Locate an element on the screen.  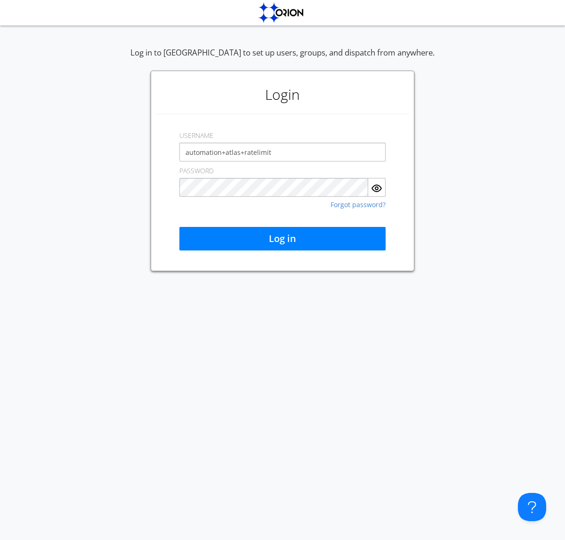
input: Password is located at coordinates (274, 187).